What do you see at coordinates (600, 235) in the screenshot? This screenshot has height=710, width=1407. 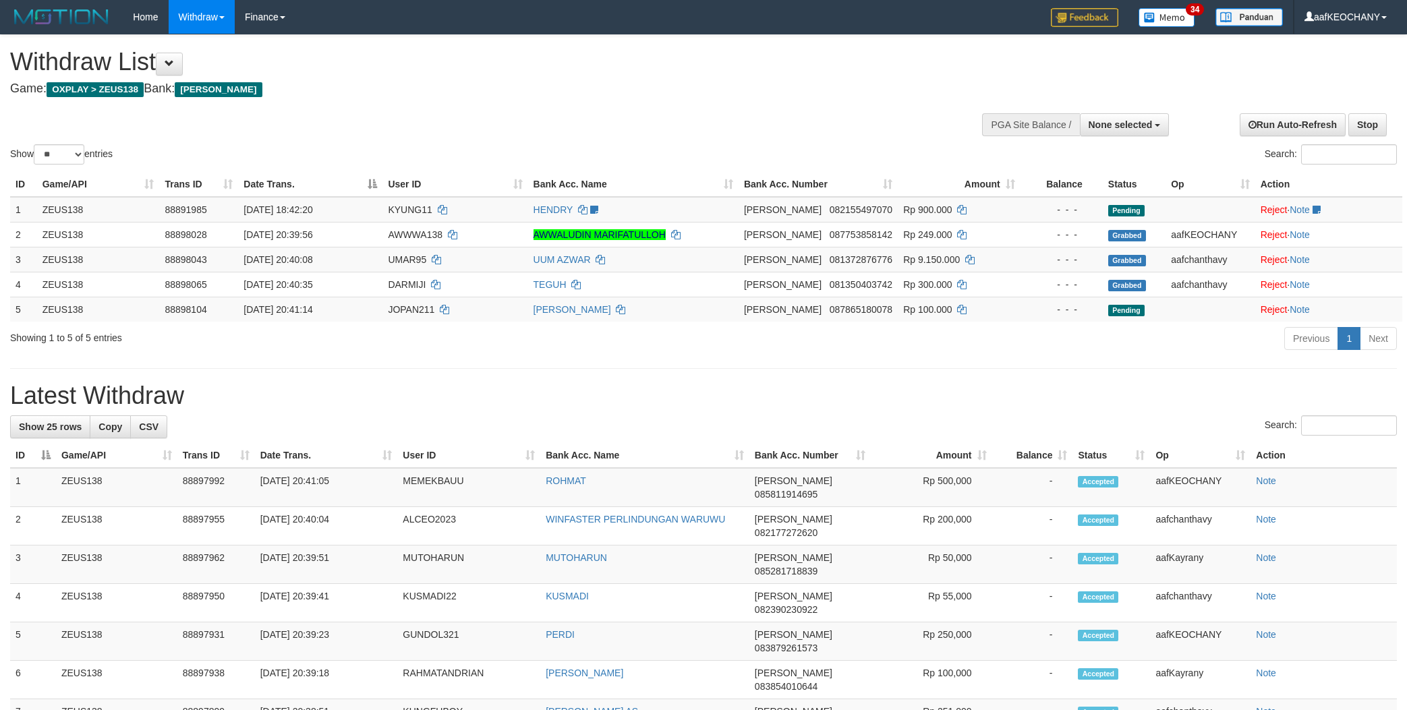 I see `a: AWWALUDIN MARIFATULLOH` at bounding box center [600, 235].